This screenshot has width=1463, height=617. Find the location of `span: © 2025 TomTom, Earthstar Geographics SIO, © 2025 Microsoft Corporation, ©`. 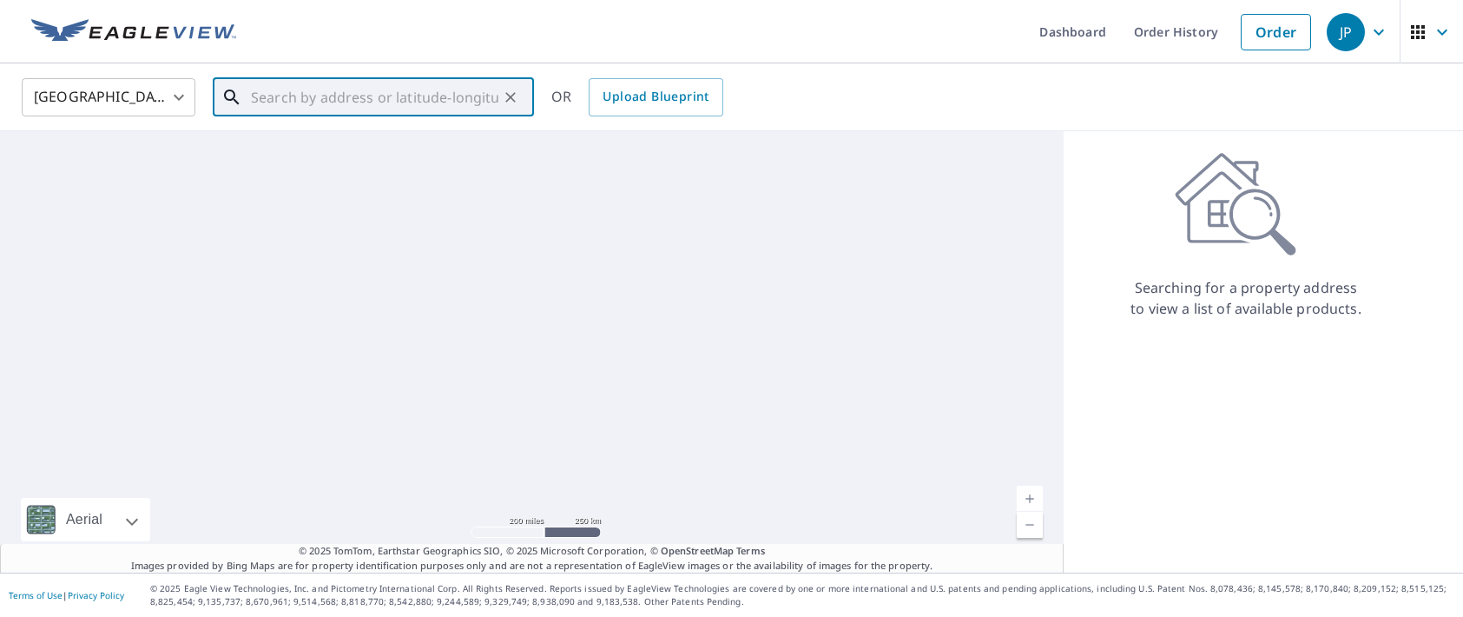

span: © 2025 TomTom, Earthstar Geographics SIO, © 2025 Microsoft Corporation, © is located at coordinates (531, 551).